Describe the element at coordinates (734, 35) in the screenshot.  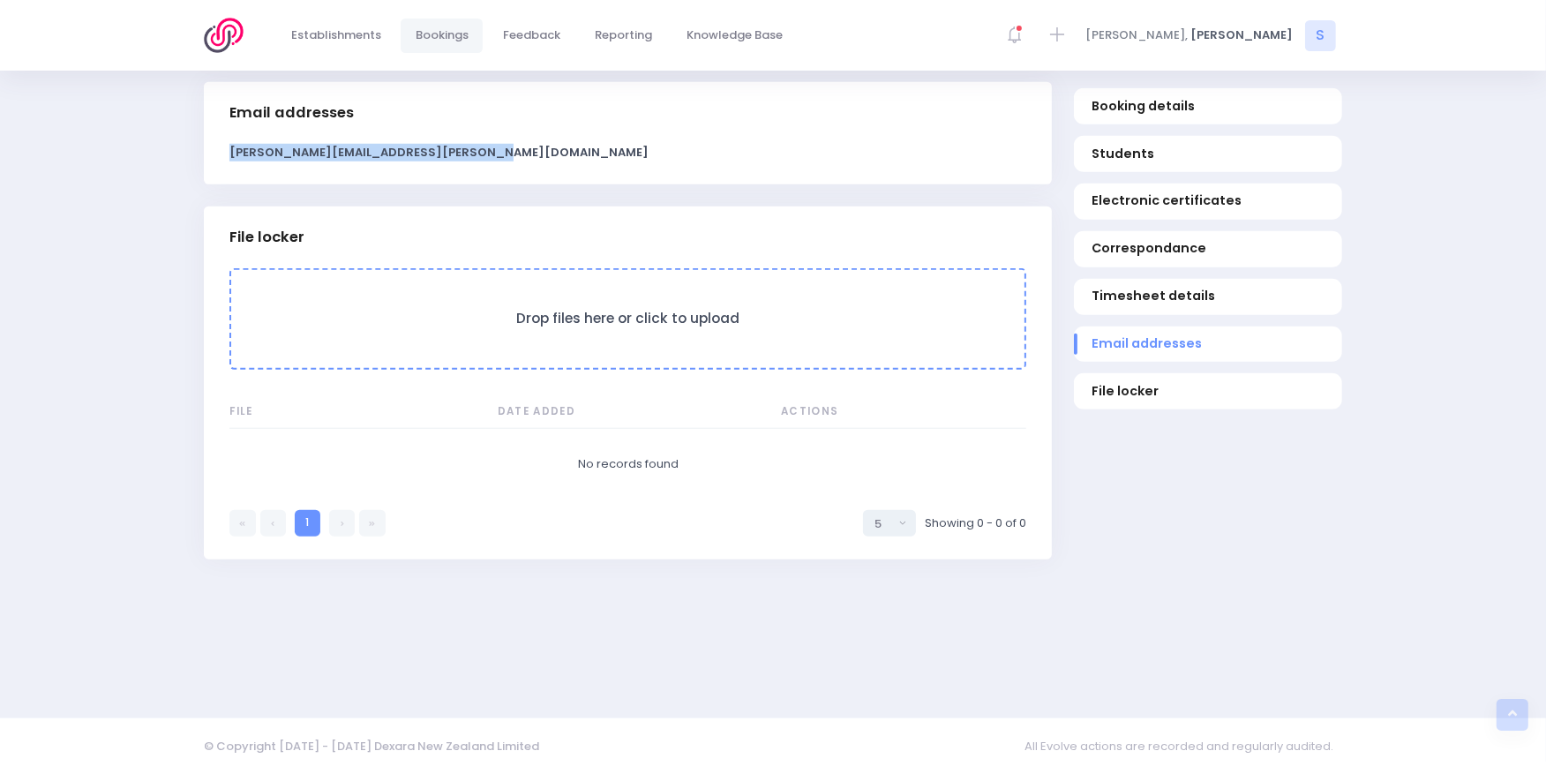
I see `a: Knowledge Base` at that location.